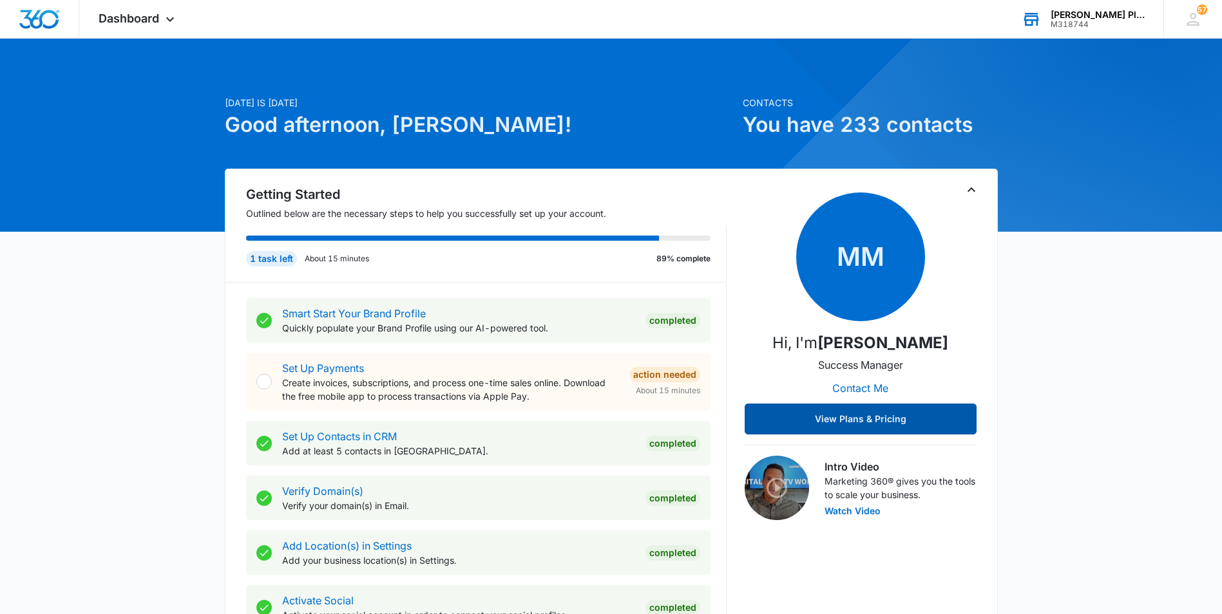 This screenshot has width=1222, height=614. I want to click on div: Action Needed, so click(665, 375).